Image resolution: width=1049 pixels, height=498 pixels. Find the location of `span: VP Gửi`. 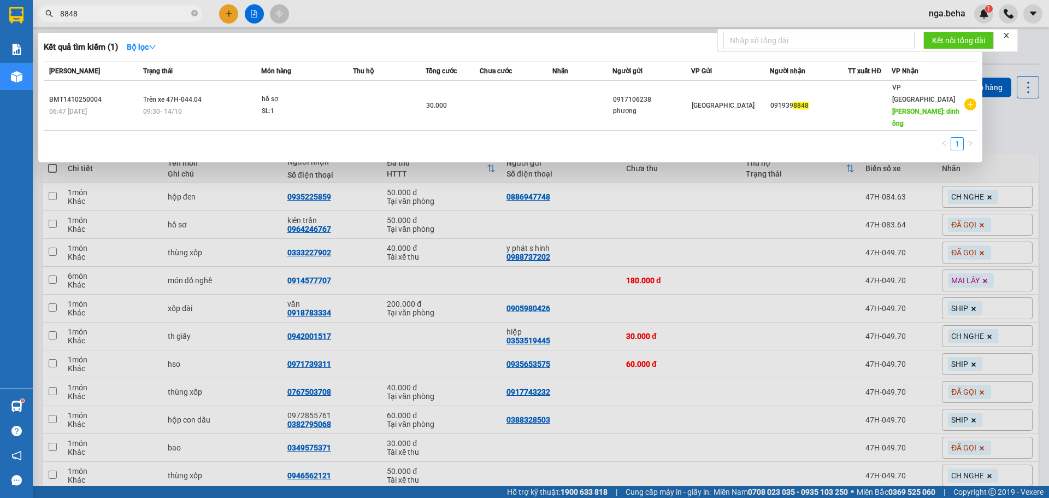

span: VP Gửi is located at coordinates (702, 71).